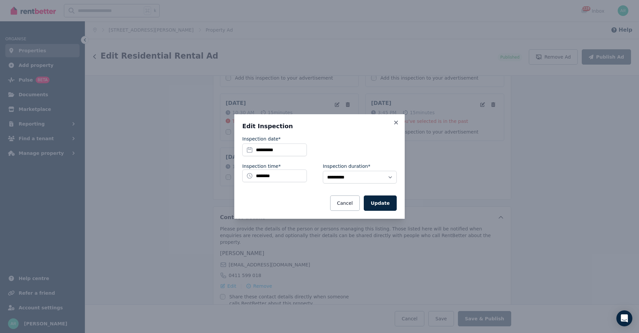 This screenshot has width=639, height=333. I want to click on button: Update, so click(380, 203).